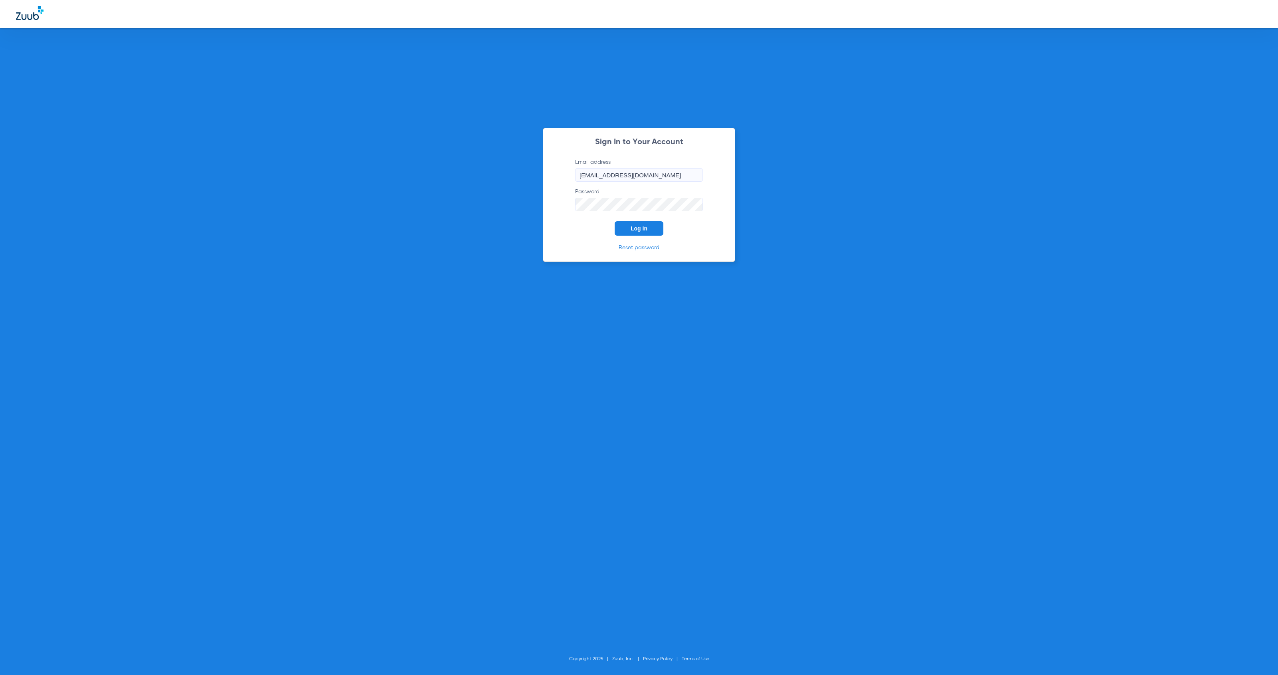 Image resolution: width=1278 pixels, height=675 pixels. What do you see at coordinates (639, 228) in the screenshot?
I see `button: Log In` at bounding box center [639, 228].